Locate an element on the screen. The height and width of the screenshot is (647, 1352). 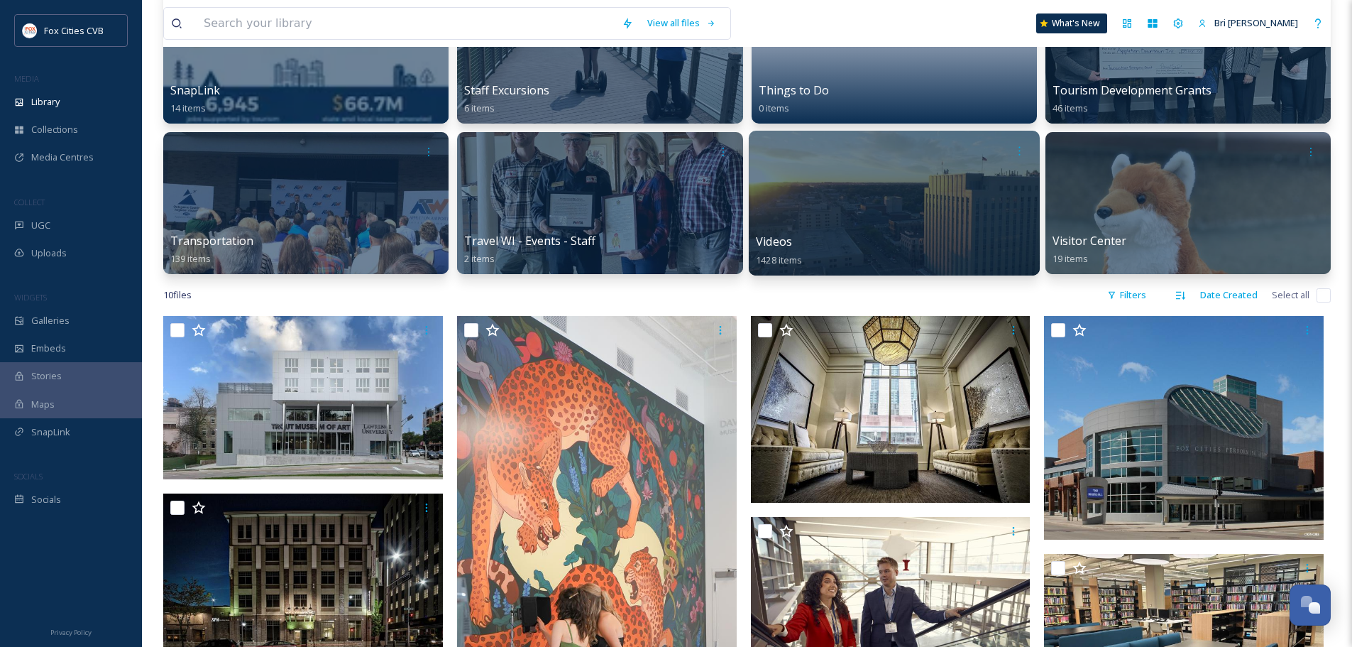
span: MEDIA is located at coordinates (26, 78).